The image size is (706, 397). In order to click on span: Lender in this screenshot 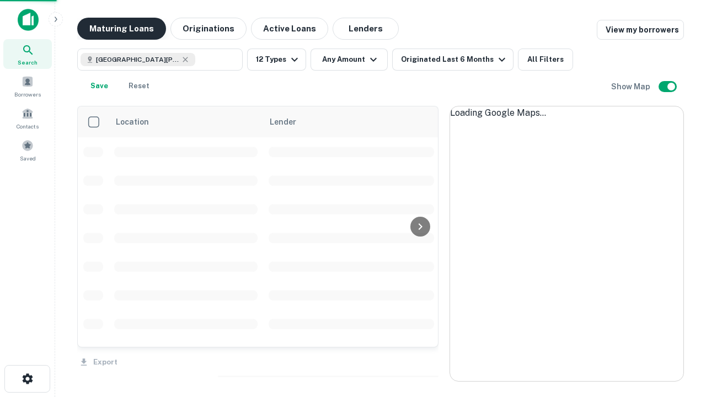, I will do `click(283, 122)`.